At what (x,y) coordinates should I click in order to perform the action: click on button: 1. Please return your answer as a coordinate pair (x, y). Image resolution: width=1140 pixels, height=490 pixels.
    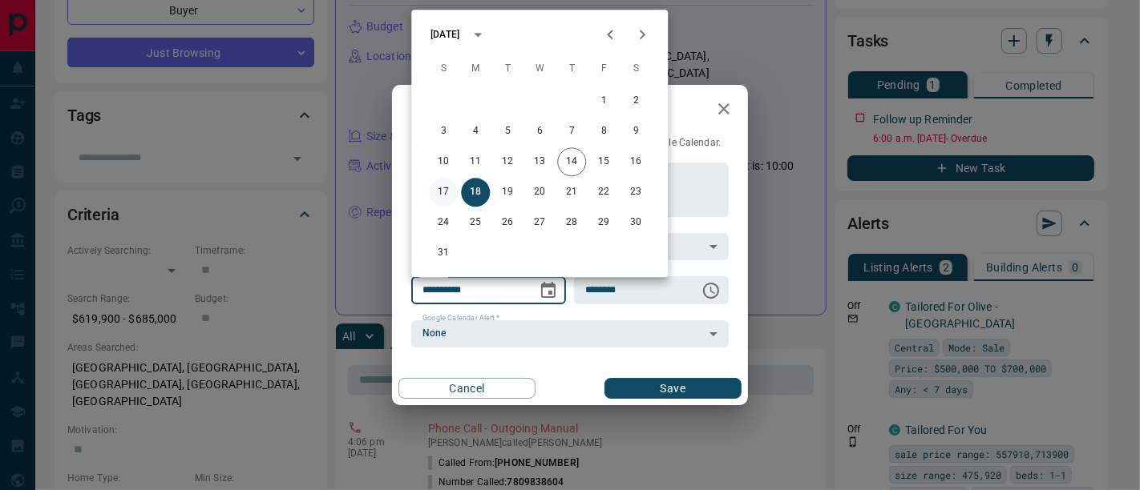
    Looking at the image, I should click on (603, 101).